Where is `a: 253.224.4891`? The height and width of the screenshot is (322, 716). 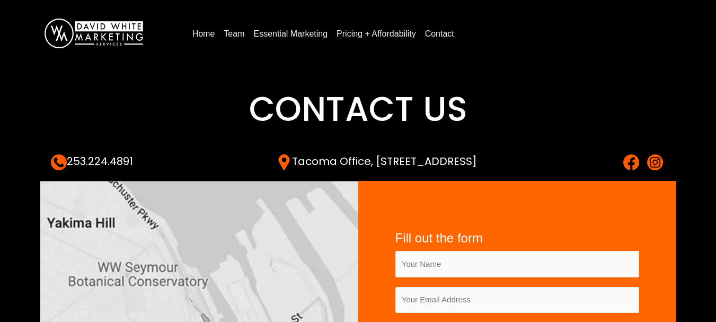 a: 253.224.4891 is located at coordinates (92, 161).